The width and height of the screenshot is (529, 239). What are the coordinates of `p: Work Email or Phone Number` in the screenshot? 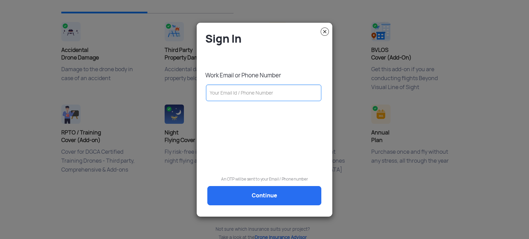 It's located at (266, 75).